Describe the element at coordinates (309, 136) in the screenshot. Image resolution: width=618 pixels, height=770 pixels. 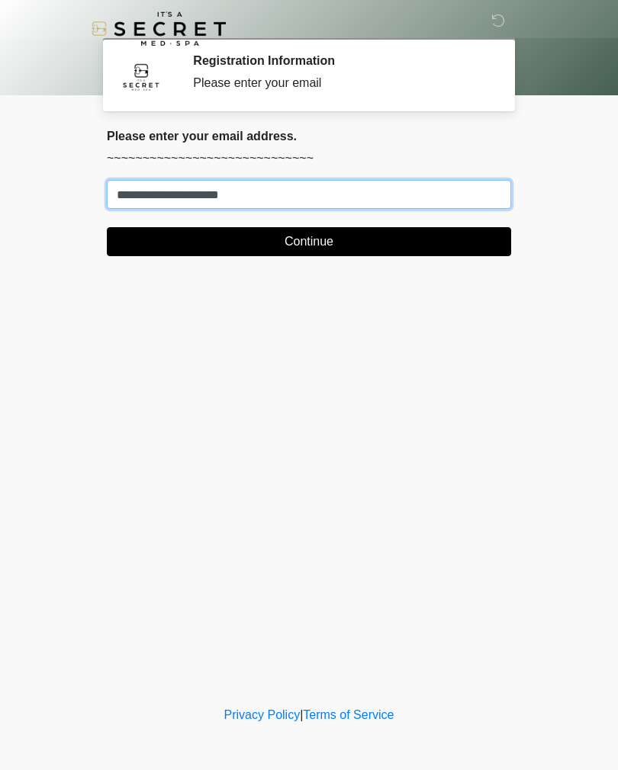
I see `h2: Please enter your email address.` at that location.